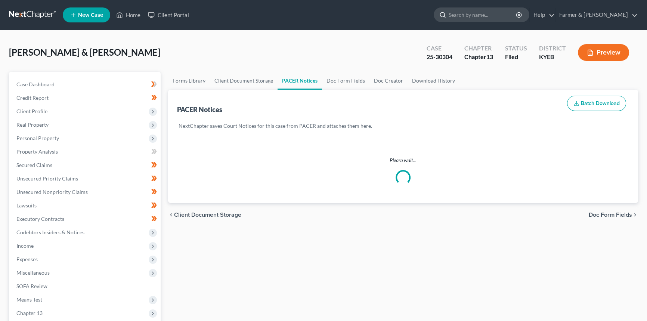 This screenshot has height=321, width=647. I want to click on span: Lawsuits, so click(27, 205).